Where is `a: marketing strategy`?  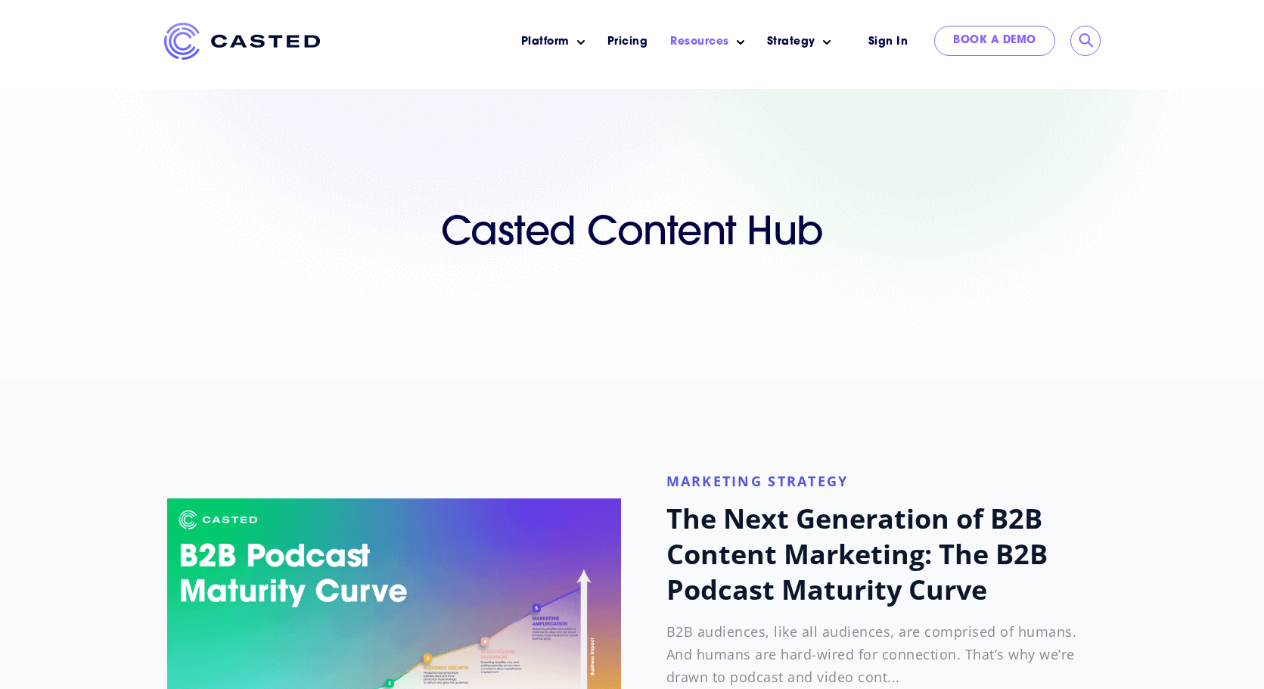
a: marketing strategy is located at coordinates (757, 482).